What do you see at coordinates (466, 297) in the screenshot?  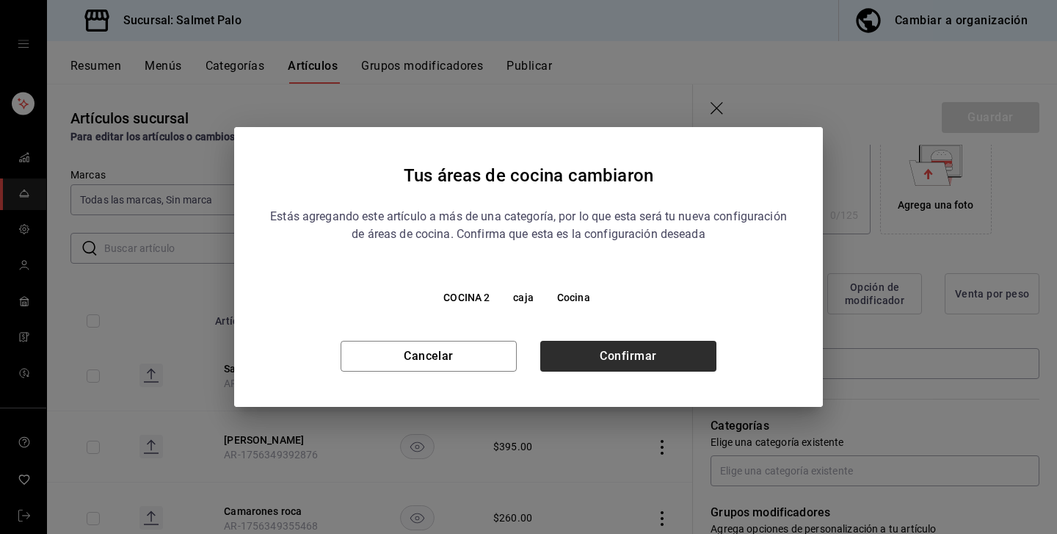 I see `span: COCINA 2` at bounding box center [466, 297].